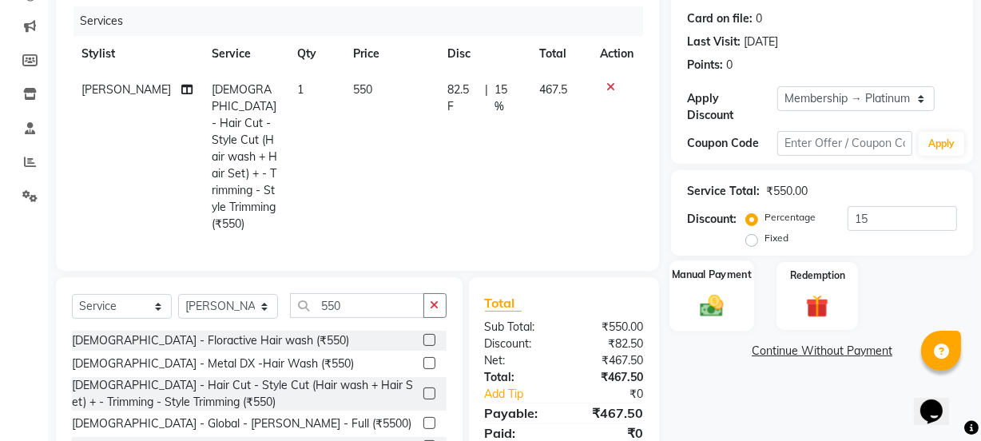  What do you see at coordinates (817, 306) in the screenshot?
I see `img: _gift.svg` at bounding box center [817, 306].